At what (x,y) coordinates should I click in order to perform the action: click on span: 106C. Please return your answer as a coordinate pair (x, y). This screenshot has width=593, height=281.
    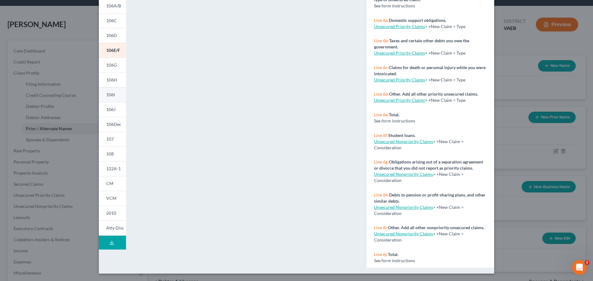
    Looking at the image, I should click on (111, 20).